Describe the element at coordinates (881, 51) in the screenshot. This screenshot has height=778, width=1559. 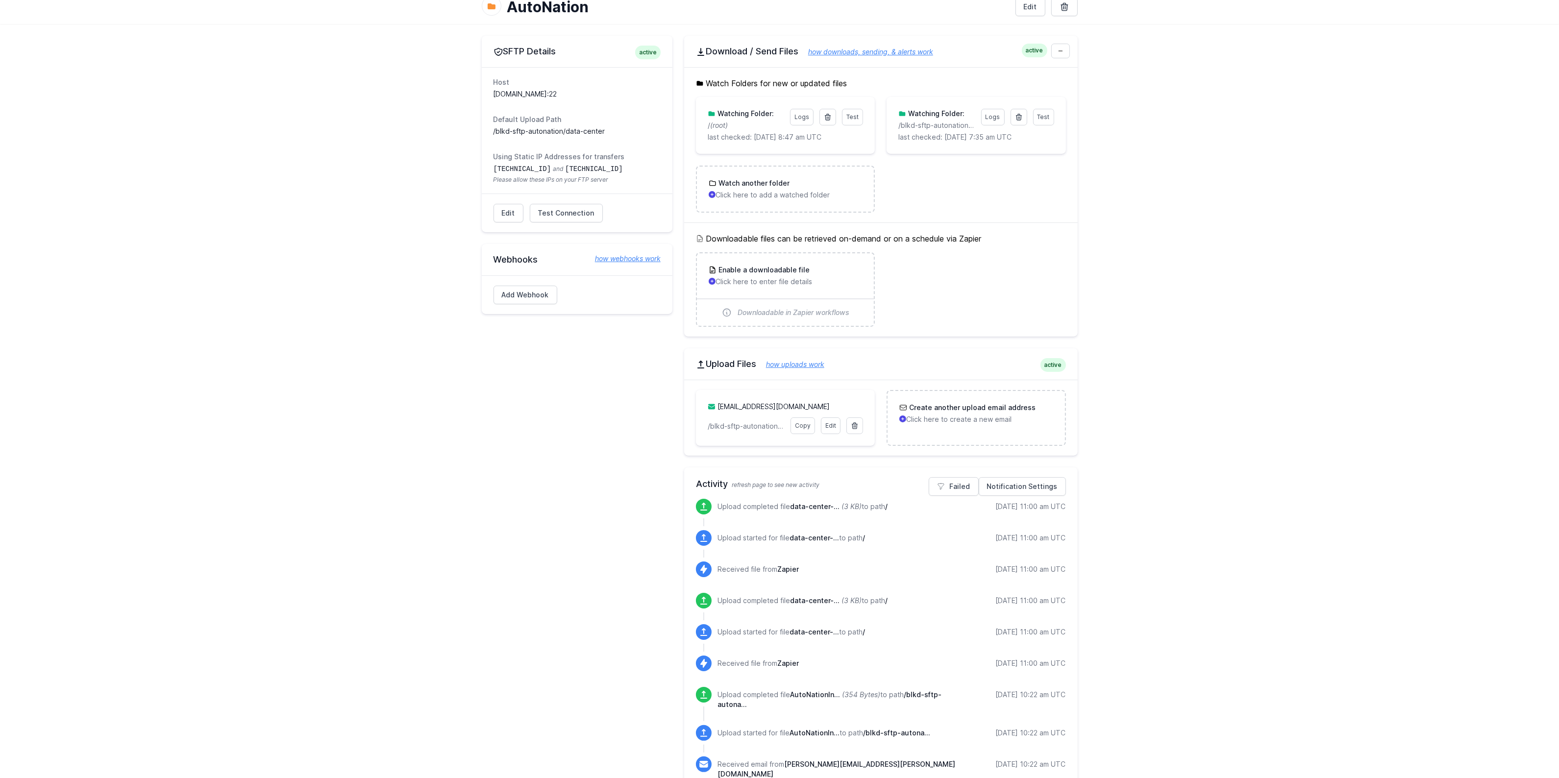
I see `h2: Download / Send Files` at that location.